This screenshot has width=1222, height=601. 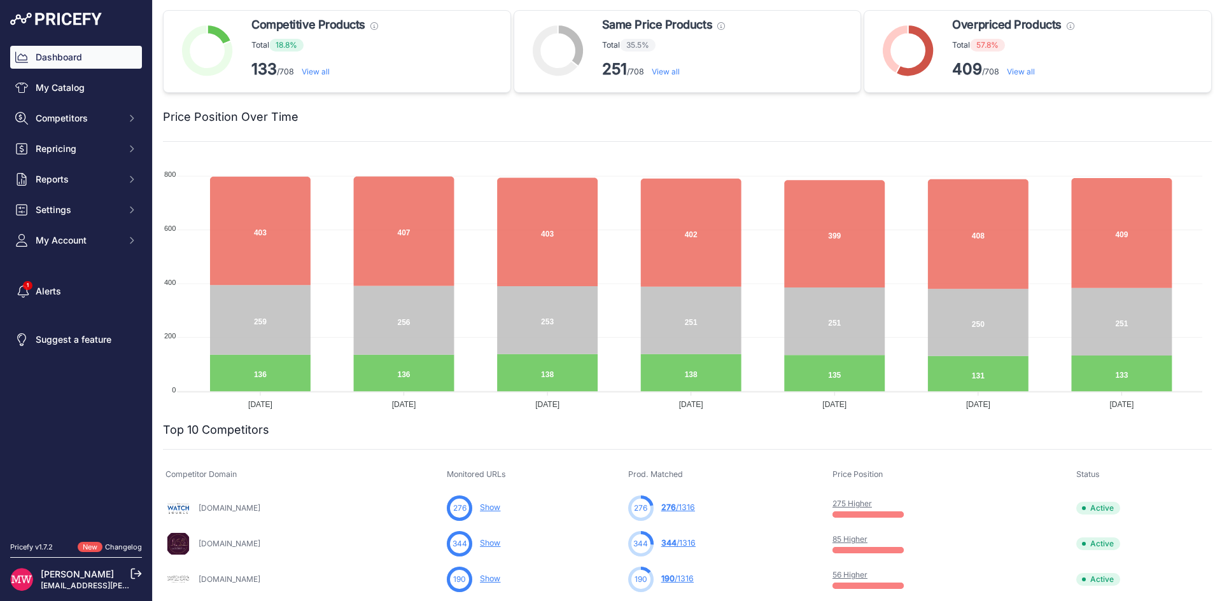 I want to click on h2: Top 10 Competitors, so click(x=216, y=430).